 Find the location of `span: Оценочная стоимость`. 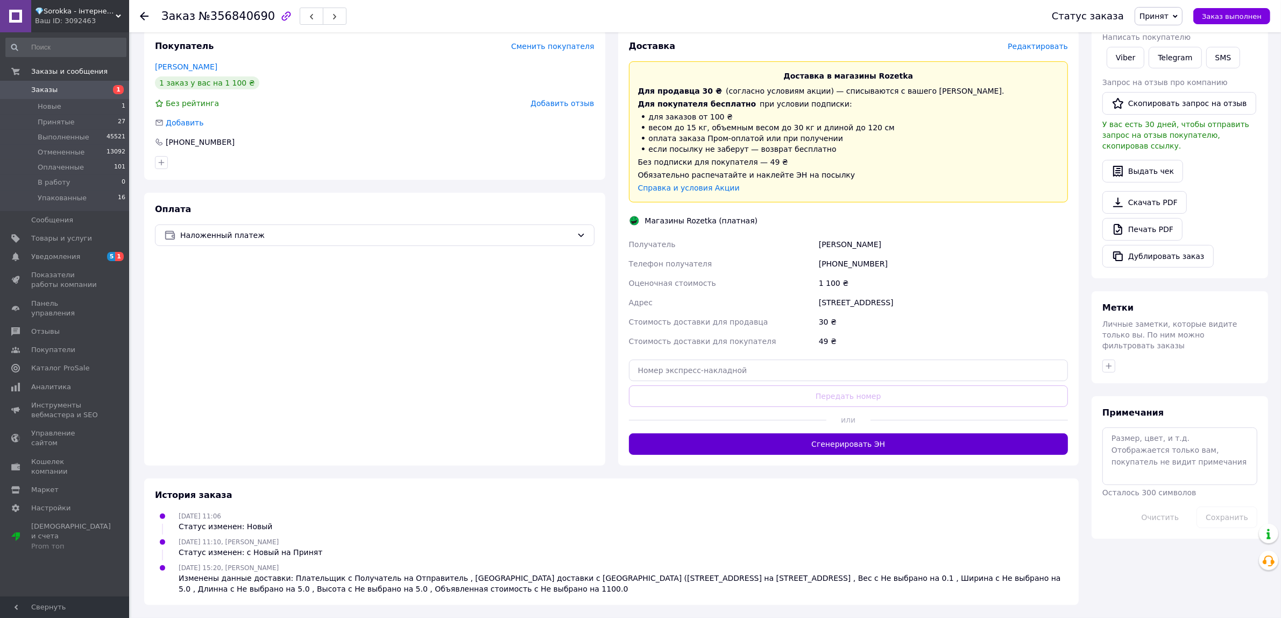

span: Оценочная стоимость is located at coordinates (673, 283).